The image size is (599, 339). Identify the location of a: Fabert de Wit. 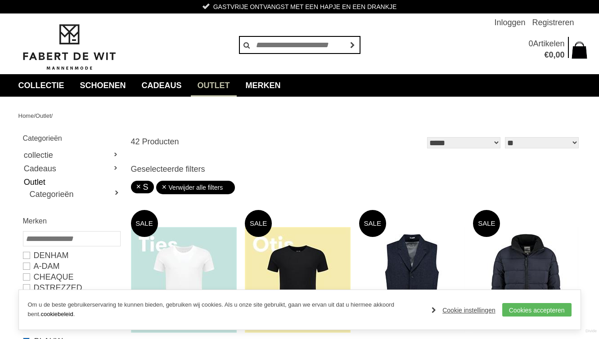
(69, 47).